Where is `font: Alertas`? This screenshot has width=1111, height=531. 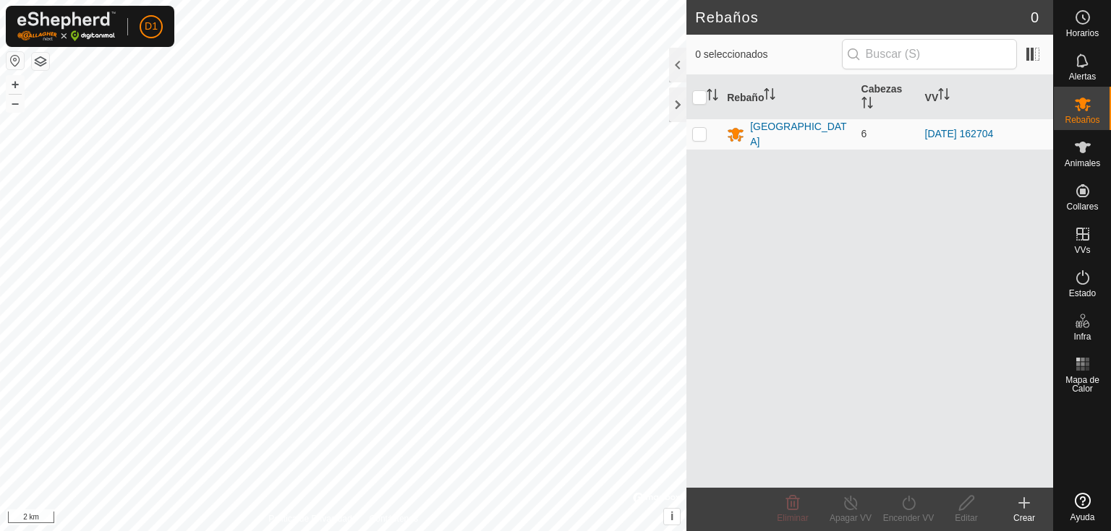 font: Alertas is located at coordinates (1082, 77).